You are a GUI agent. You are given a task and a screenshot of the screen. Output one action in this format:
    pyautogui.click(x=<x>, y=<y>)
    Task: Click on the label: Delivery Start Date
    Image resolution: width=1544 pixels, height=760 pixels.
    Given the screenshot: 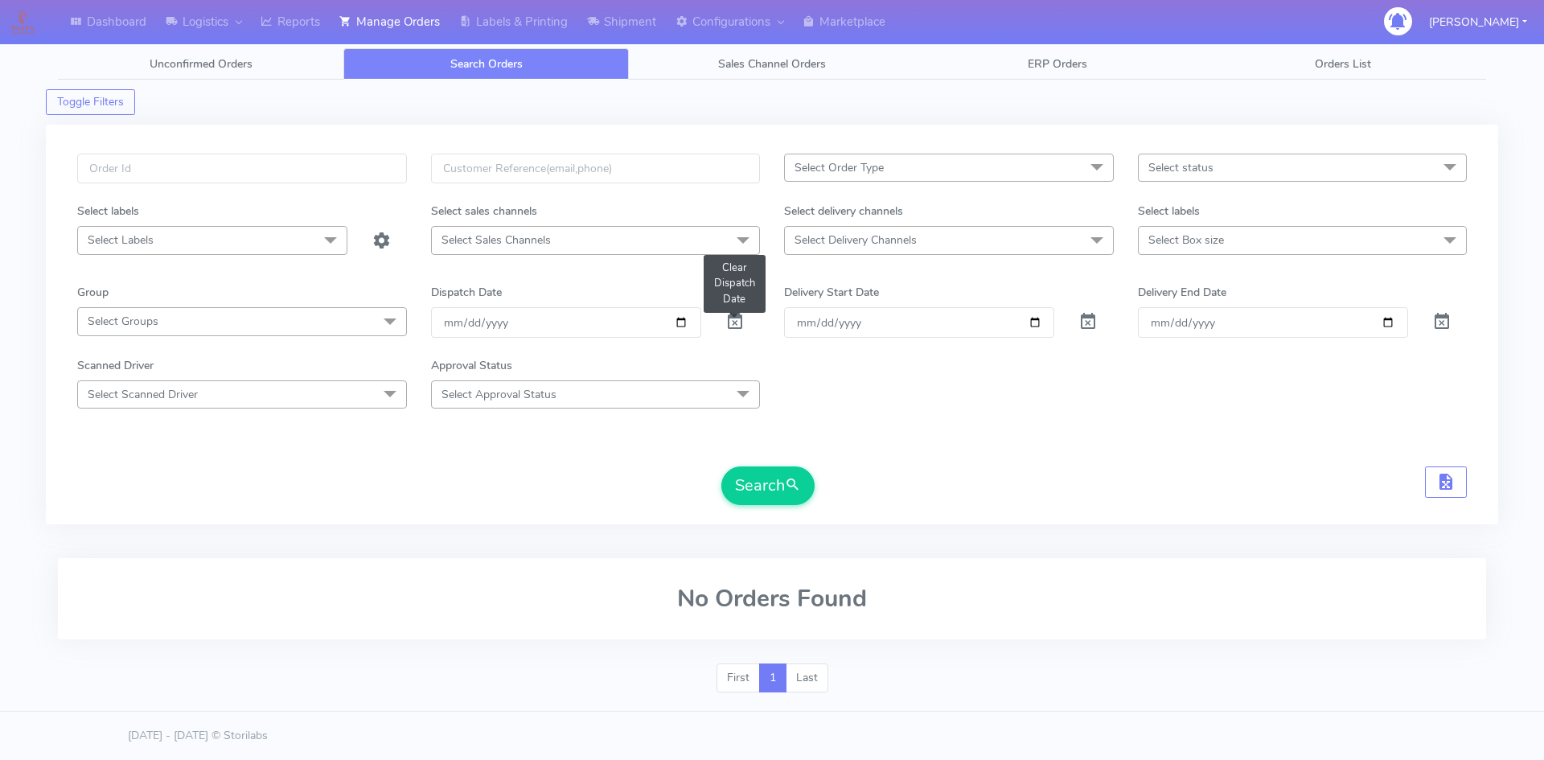 What is the action you would take?
    pyautogui.click(x=832, y=292)
    